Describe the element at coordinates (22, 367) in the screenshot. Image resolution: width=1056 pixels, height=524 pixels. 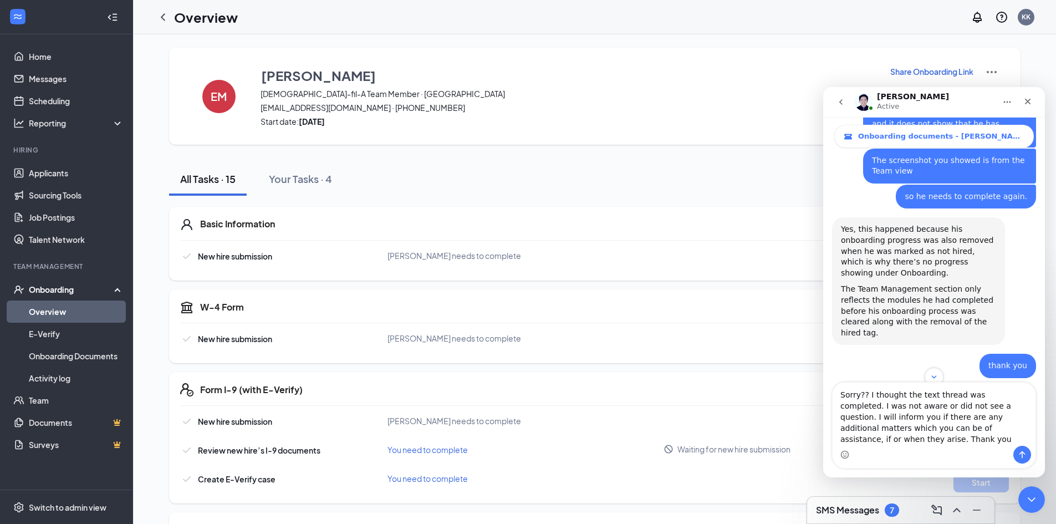
I see `button: Emoji picker` at that location.